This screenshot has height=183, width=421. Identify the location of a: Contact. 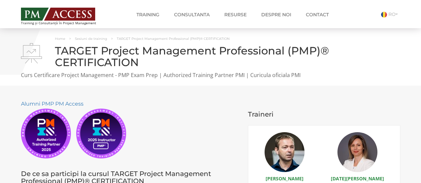
(317, 15).